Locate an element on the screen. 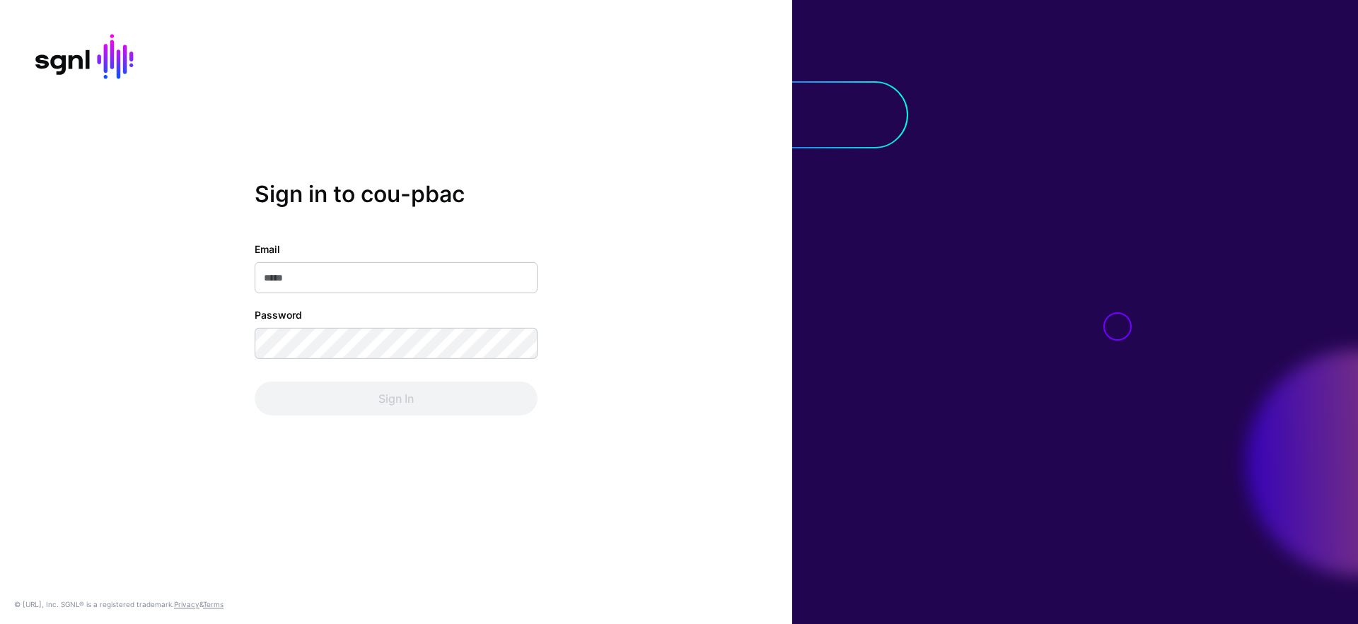 Image resolution: width=1358 pixels, height=624 pixels. a: Terms is located at coordinates (213, 605).